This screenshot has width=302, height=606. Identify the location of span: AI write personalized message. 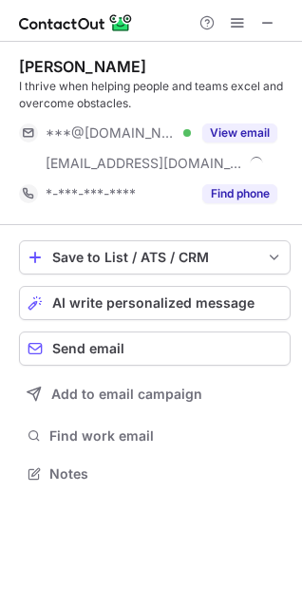
(153, 303).